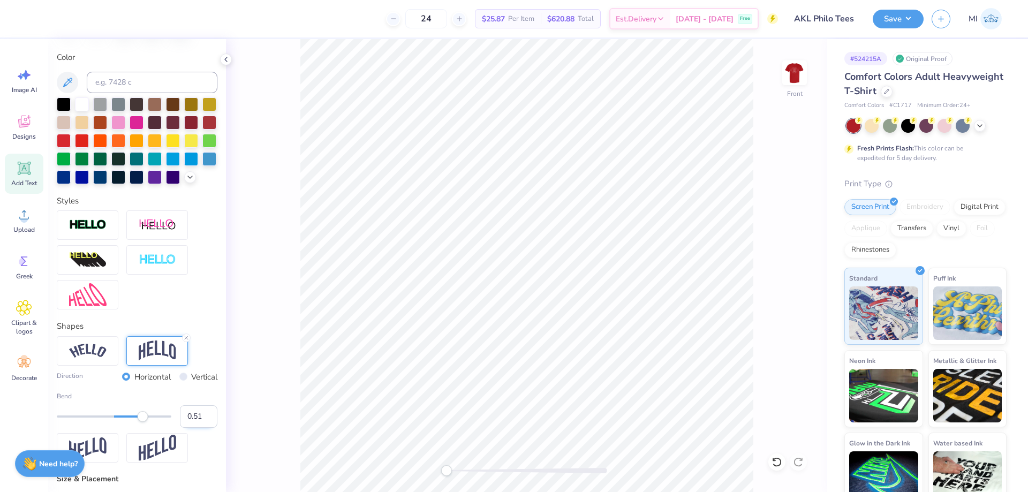 Image resolution: width=1028 pixels, height=492 pixels. I want to click on div: Digital Print, so click(979, 207).